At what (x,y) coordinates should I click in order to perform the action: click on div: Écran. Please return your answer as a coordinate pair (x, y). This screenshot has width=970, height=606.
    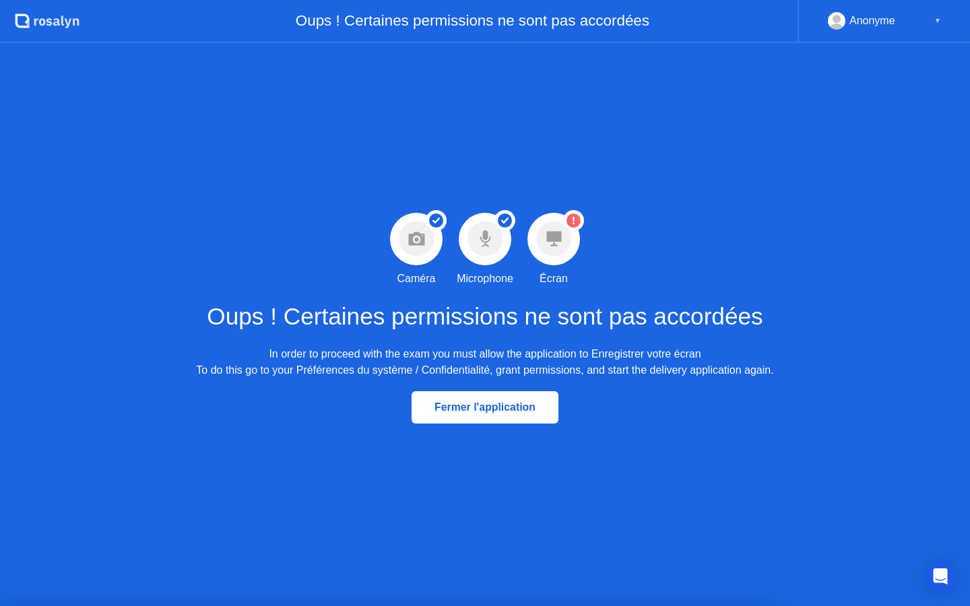
    Looking at the image, I should click on (554, 279).